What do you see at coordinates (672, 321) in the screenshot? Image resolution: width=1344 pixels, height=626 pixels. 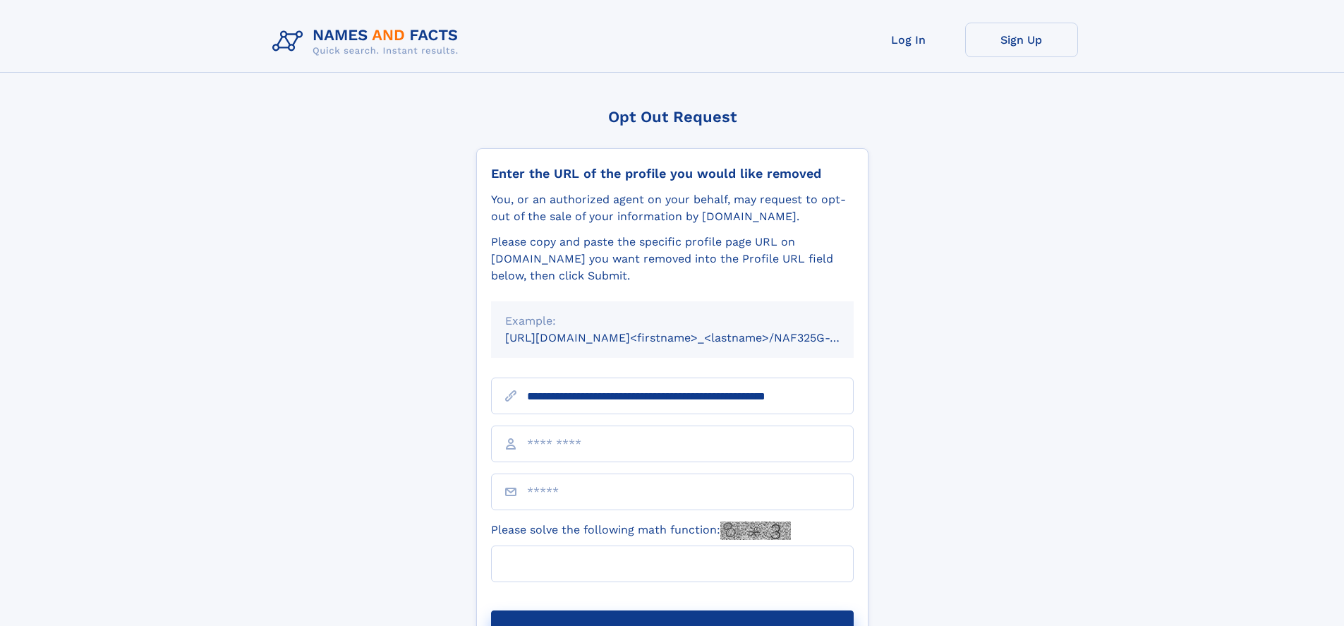 I see `div: Example:` at bounding box center [672, 321].